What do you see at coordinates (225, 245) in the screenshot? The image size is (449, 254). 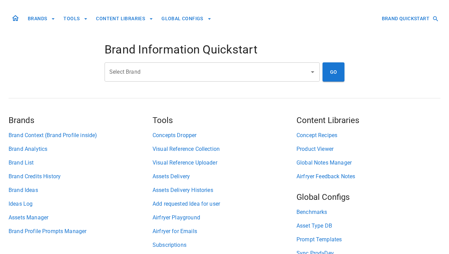 I see `a: Subscriptions` at bounding box center [225, 245].